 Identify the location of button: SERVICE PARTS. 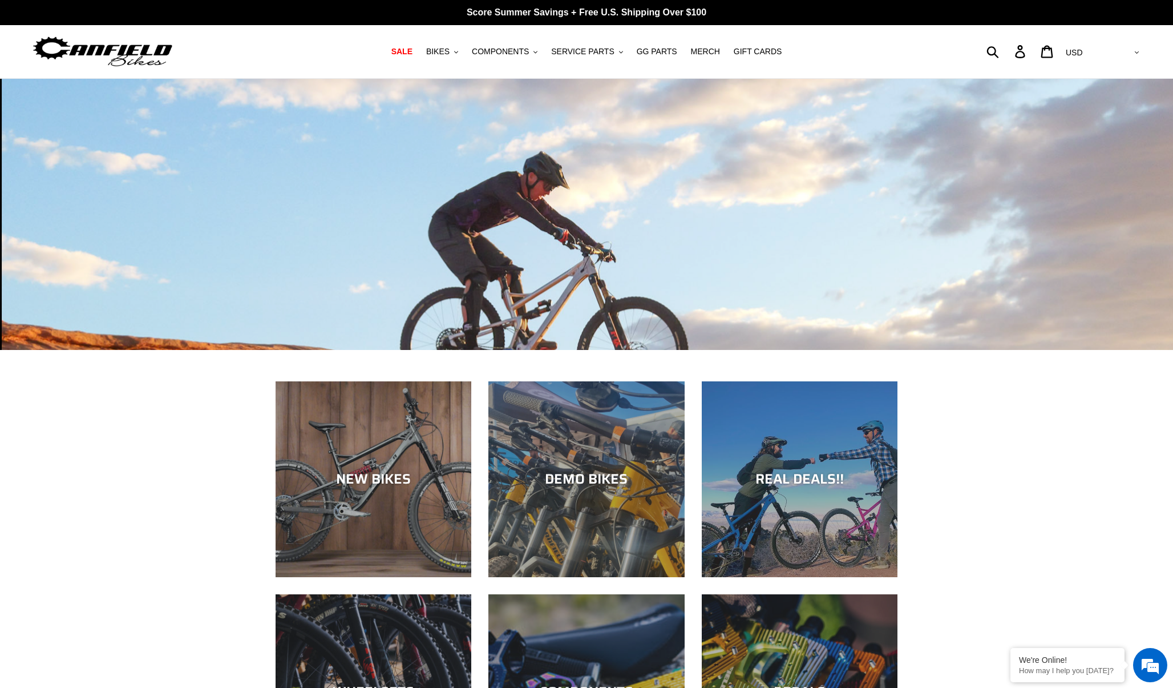
(587, 51).